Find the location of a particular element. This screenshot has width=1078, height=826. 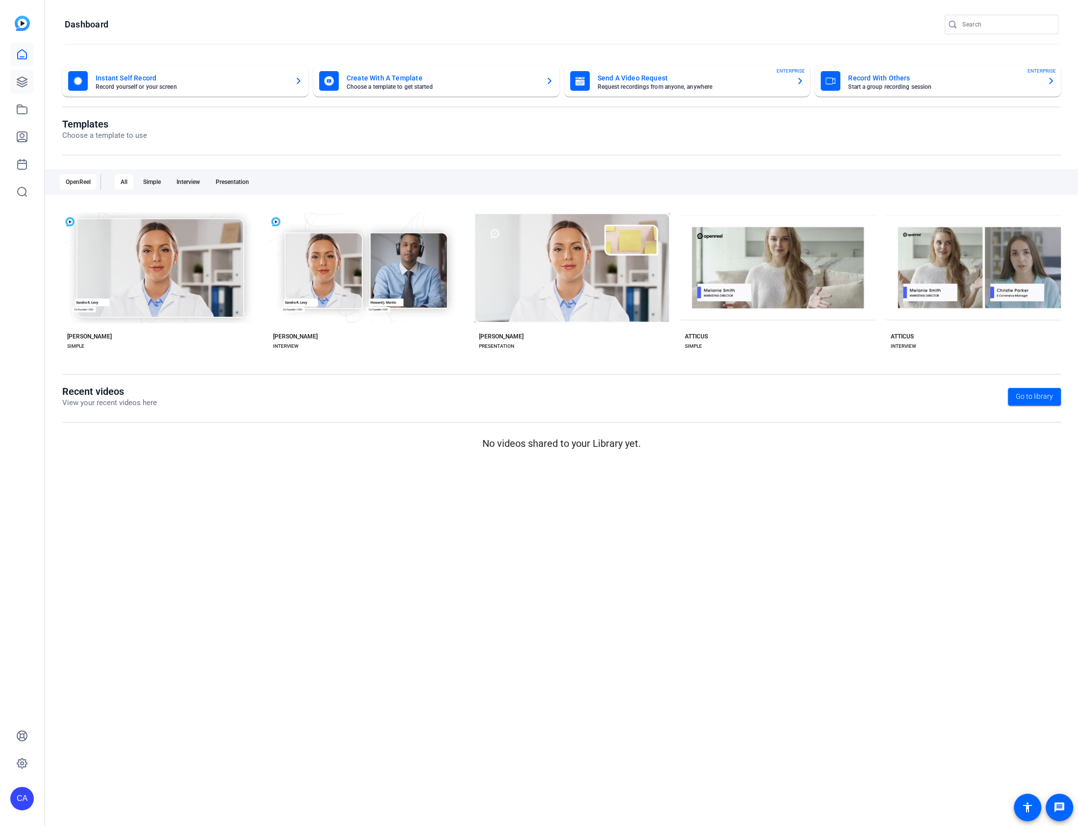

div: CA is located at coordinates (22, 798).